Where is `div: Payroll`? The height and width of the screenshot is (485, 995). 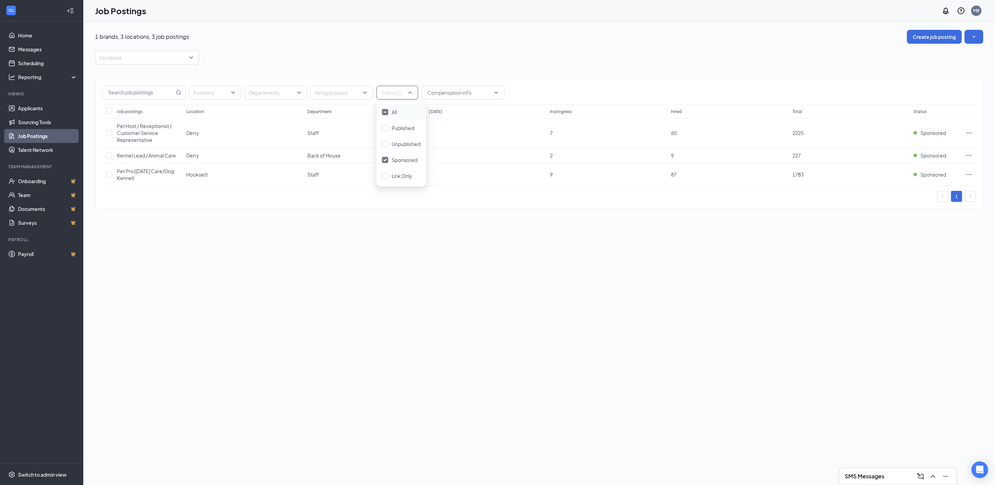
div: Payroll is located at coordinates (42, 239).